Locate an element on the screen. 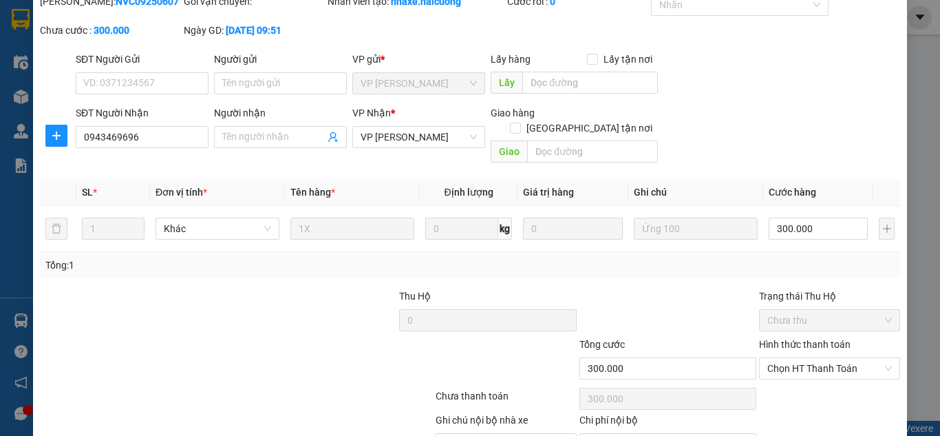 The height and width of the screenshot is (436, 940). span: Giao hàng is located at coordinates (513, 113).